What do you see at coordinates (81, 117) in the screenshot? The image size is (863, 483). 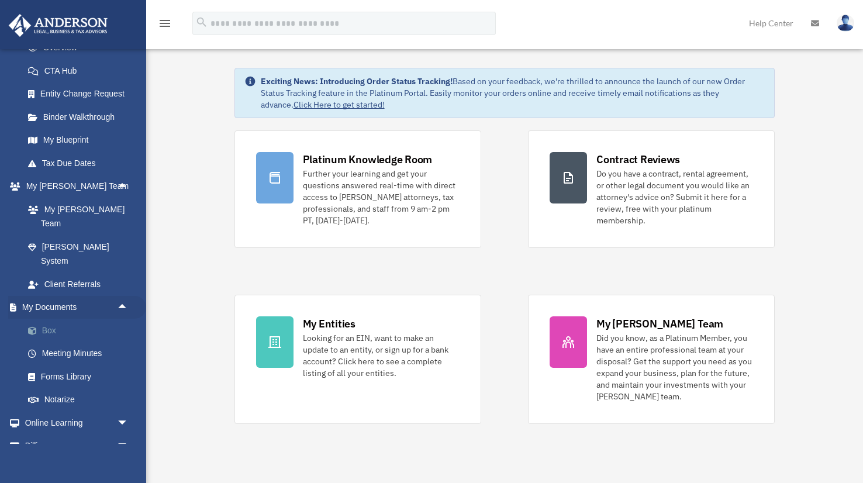 I see `a: Binder Walkthrough` at bounding box center [81, 117].